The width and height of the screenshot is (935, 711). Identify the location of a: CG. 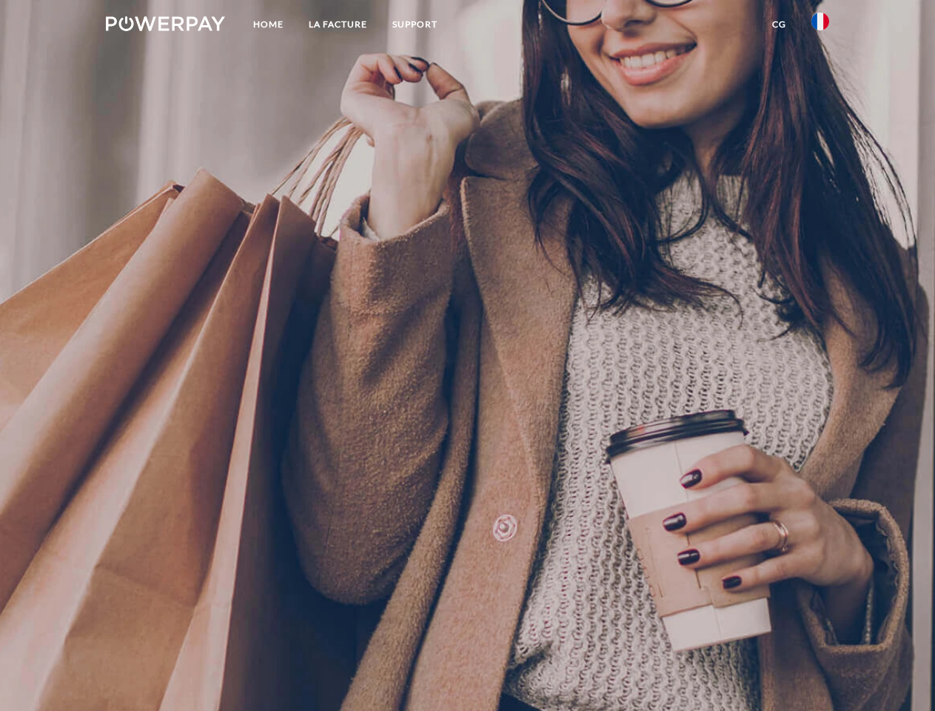
(779, 24).